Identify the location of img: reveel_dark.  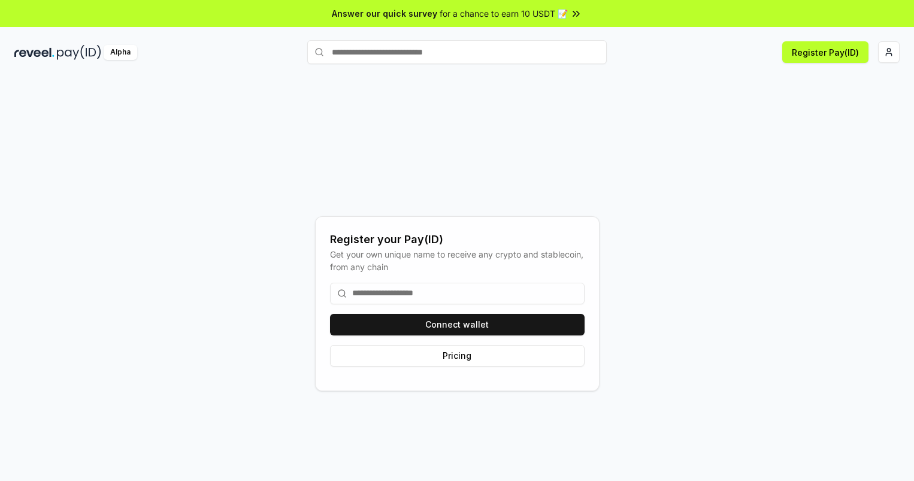
(34, 52).